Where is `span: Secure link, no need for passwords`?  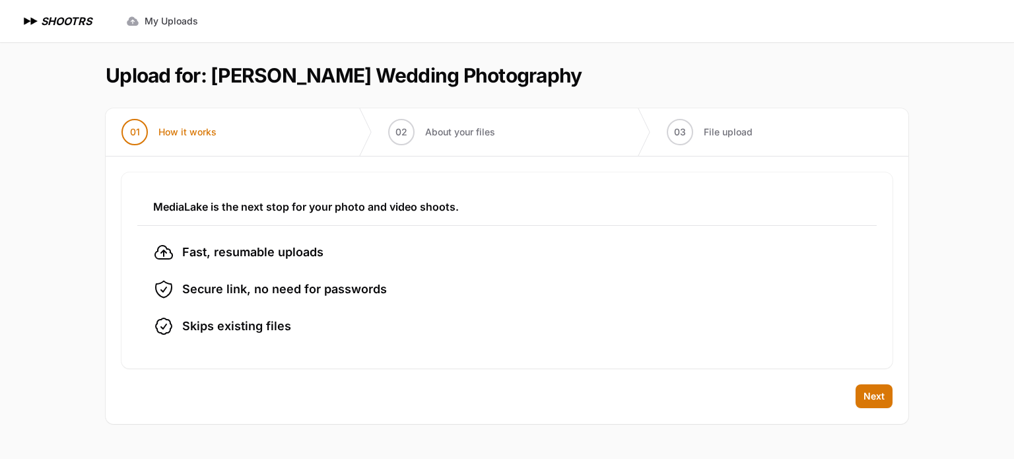 span: Secure link, no need for passwords is located at coordinates (285, 289).